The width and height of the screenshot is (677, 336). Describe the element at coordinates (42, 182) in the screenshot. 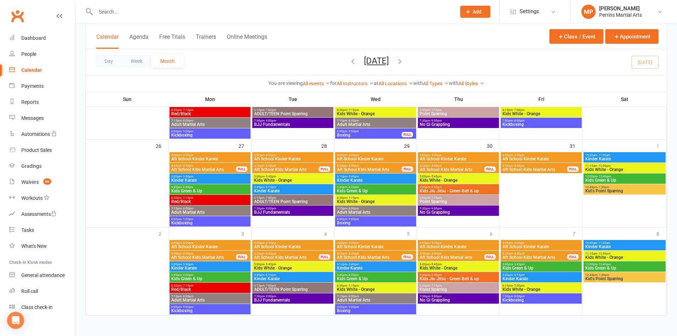

I see `a: Waivers 80` at that location.